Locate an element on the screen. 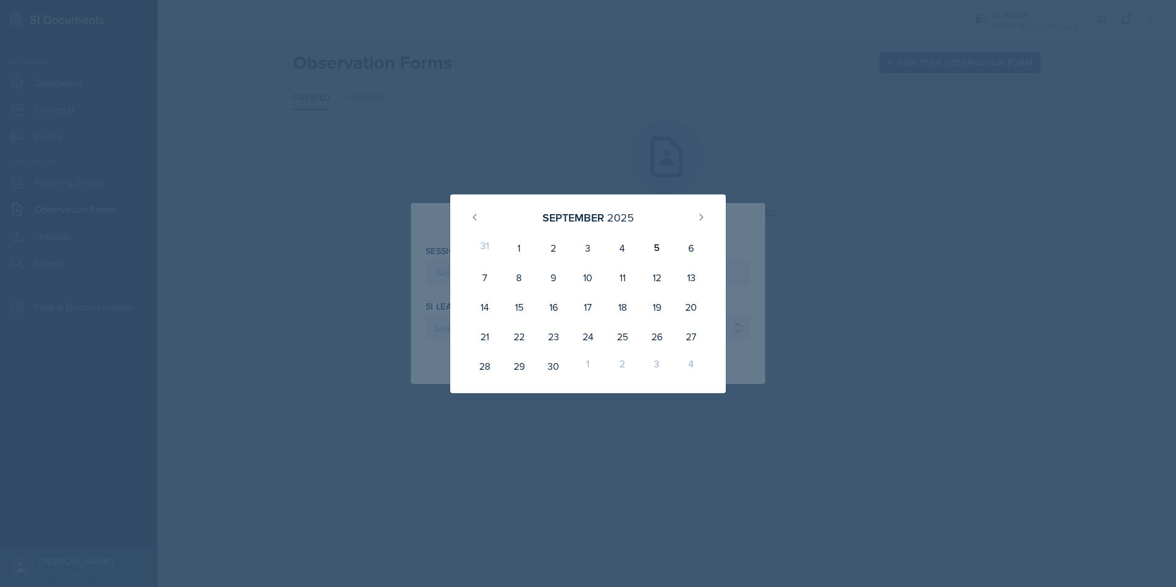 The image size is (1176, 587). div: 30 is located at coordinates (554, 366).